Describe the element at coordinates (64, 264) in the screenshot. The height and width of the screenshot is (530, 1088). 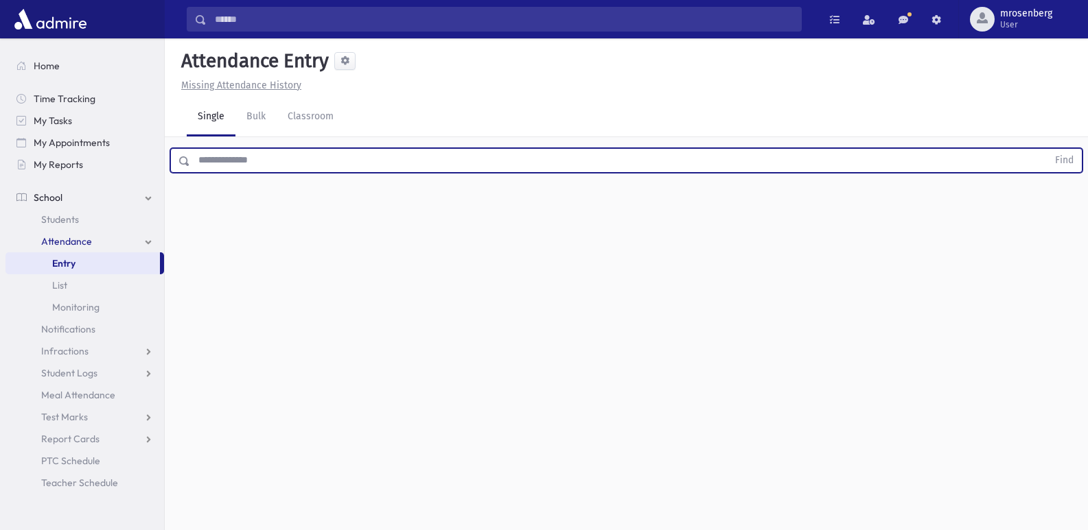
I see `span: Entry` at that location.